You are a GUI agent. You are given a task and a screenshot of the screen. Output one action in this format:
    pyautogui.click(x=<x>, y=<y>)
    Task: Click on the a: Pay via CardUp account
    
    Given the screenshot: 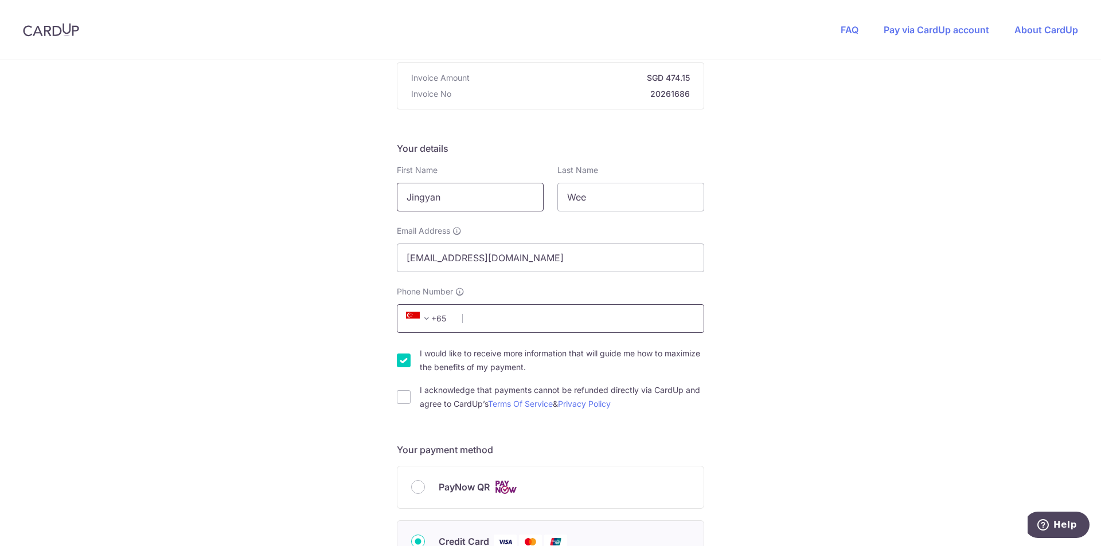 What is the action you would take?
    pyautogui.click(x=936, y=30)
    